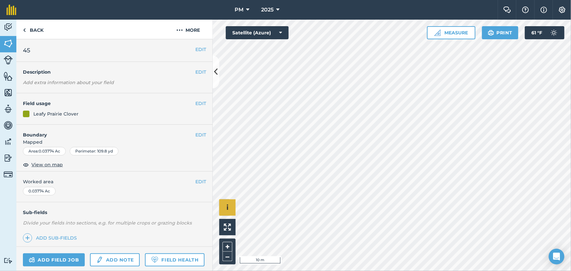 The height and width of the screenshot is (271, 571). Describe the element at coordinates (239, 10) in the screenshot. I see `span: PM` at that location.